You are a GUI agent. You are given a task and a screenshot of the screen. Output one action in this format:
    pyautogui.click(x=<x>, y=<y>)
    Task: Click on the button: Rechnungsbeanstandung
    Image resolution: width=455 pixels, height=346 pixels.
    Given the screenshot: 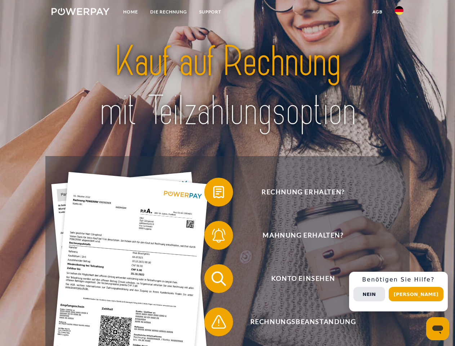 What is the action you would take?
    pyautogui.click(x=298, y=322)
    